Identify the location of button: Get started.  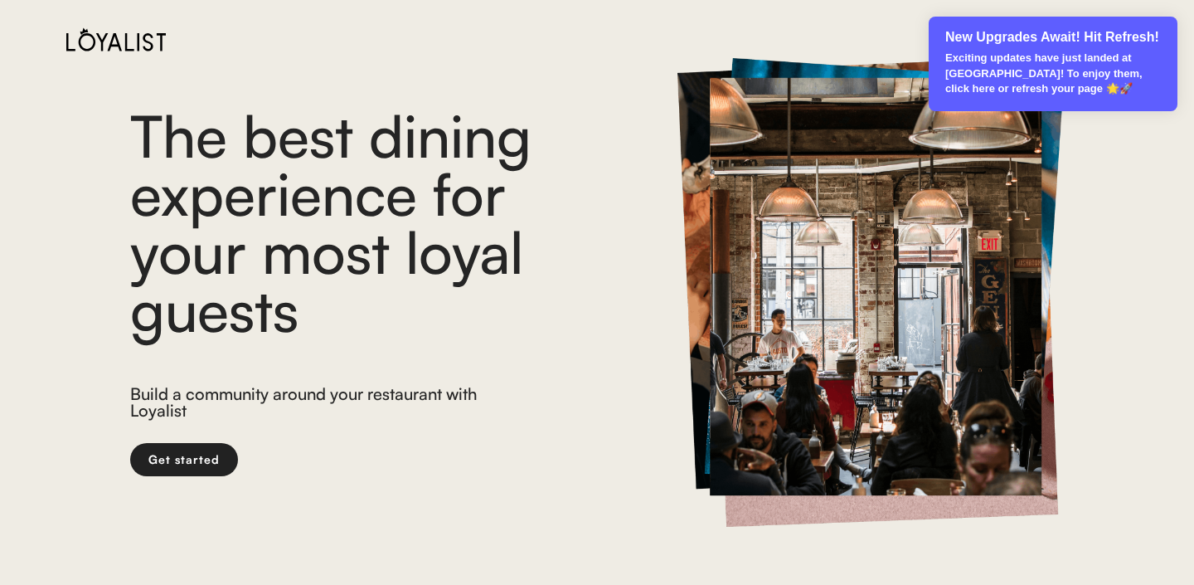
(184, 459).